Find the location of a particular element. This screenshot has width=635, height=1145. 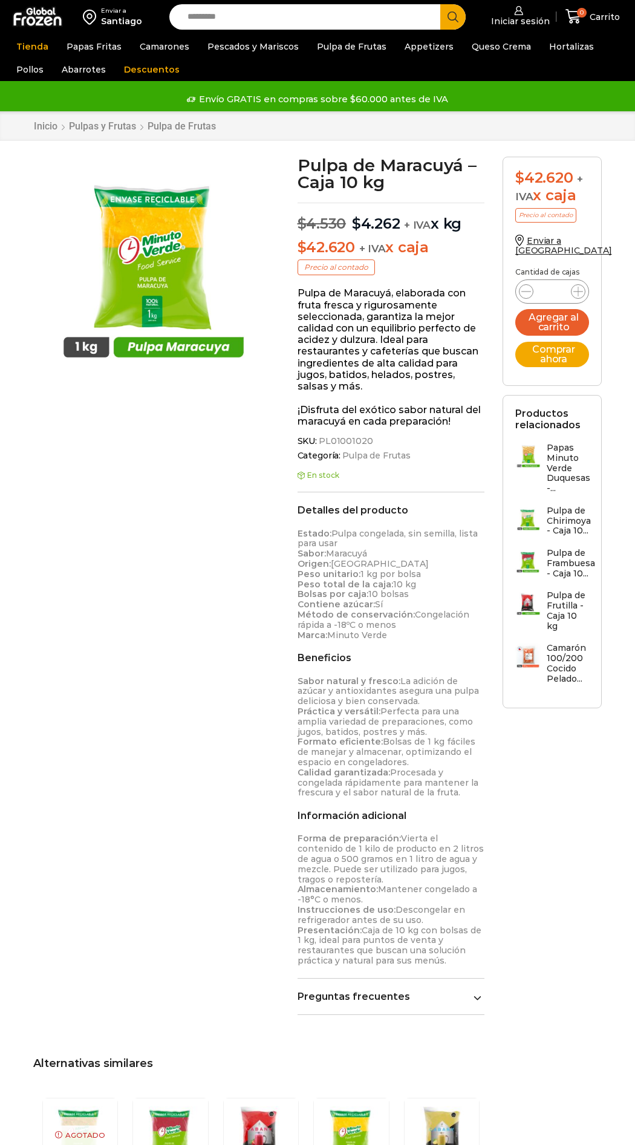

span: PL01001020 is located at coordinates (345, 441).